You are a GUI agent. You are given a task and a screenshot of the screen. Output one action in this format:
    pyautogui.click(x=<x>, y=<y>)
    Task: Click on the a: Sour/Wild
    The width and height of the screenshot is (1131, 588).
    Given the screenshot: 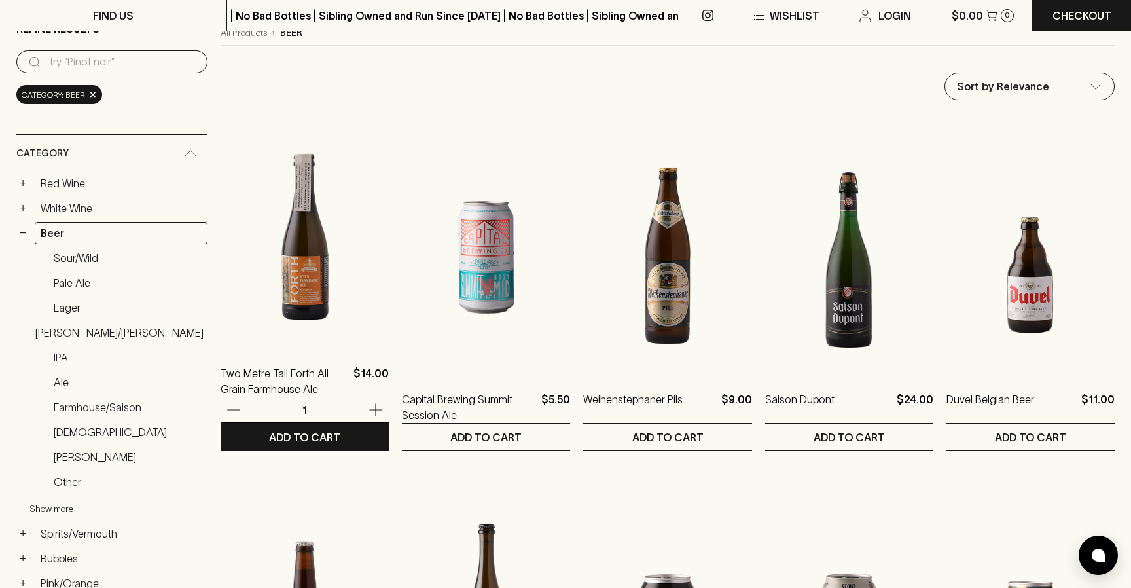 What is the action you would take?
    pyautogui.click(x=128, y=258)
    